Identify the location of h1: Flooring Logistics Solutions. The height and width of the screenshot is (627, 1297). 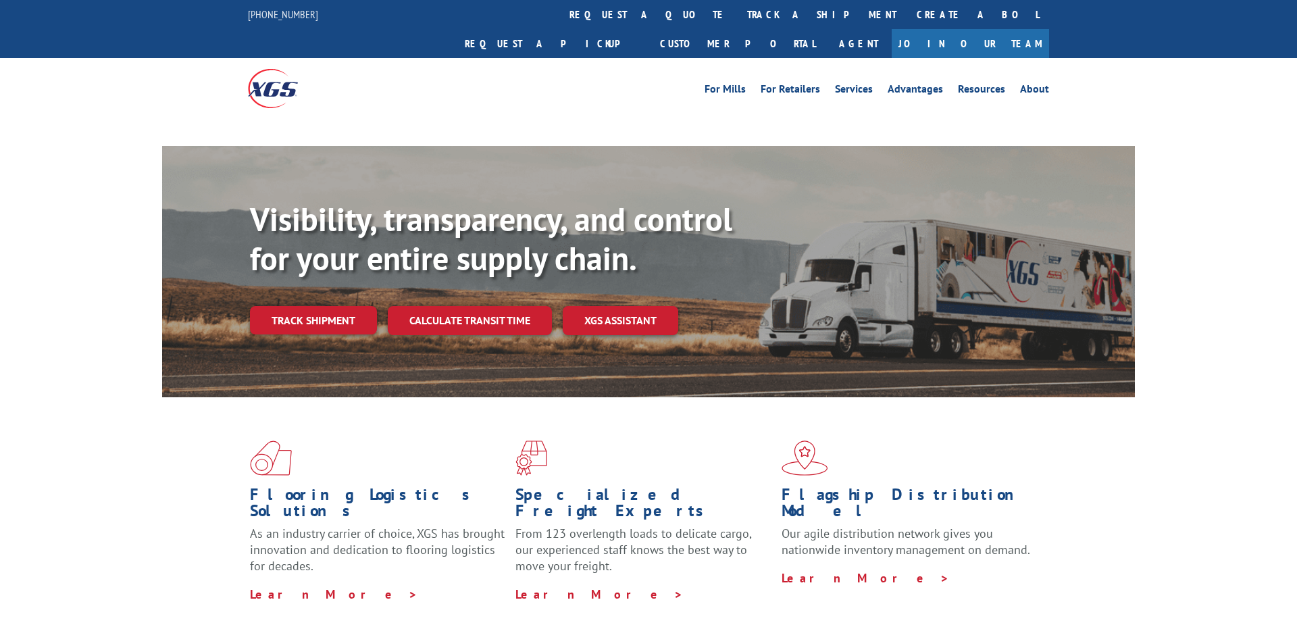
(378, 506).